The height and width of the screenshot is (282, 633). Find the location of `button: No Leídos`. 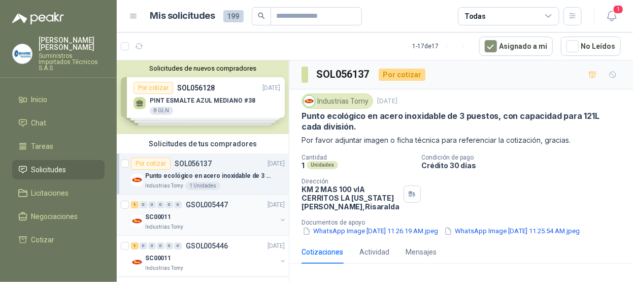

button: No Leídos is located at coordinates (591, 46).